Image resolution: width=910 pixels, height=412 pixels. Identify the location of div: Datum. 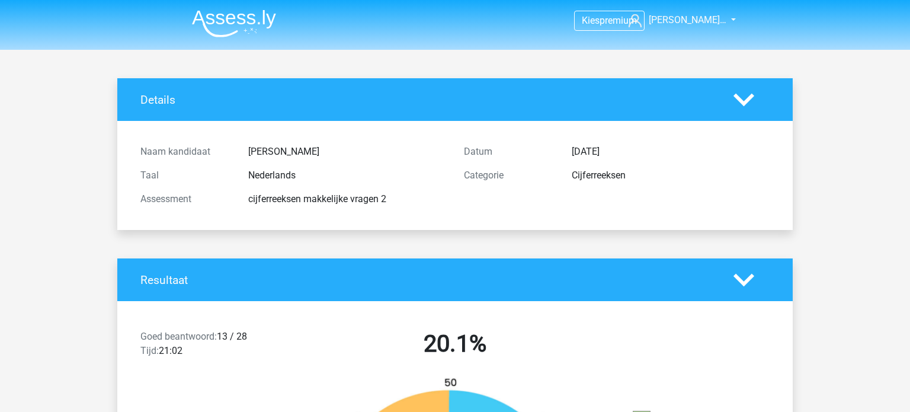
(509, 152).